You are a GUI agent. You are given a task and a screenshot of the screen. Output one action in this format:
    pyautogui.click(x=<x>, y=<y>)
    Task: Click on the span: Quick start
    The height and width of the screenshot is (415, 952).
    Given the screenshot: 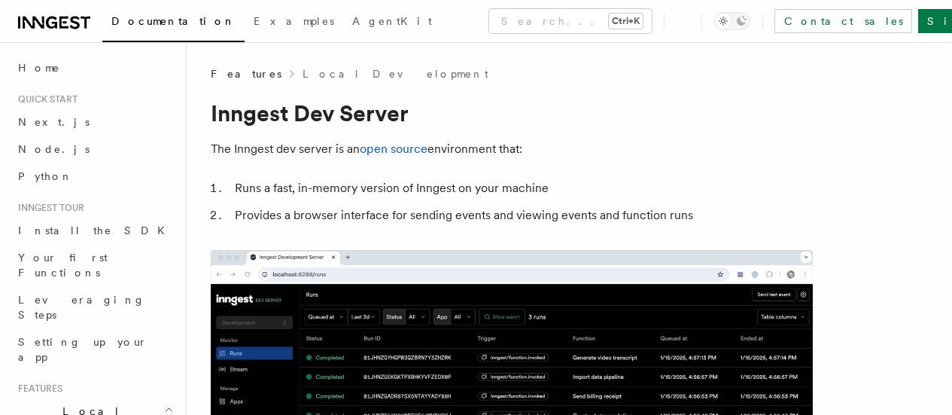 What is the action you would take?
    pyautogui.click(x=44, y=99)
    